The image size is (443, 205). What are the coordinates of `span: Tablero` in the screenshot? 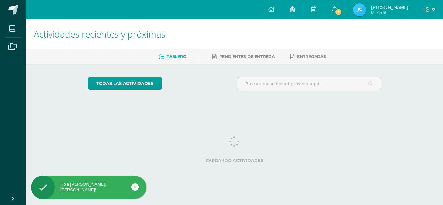 It's located at (176, 56).